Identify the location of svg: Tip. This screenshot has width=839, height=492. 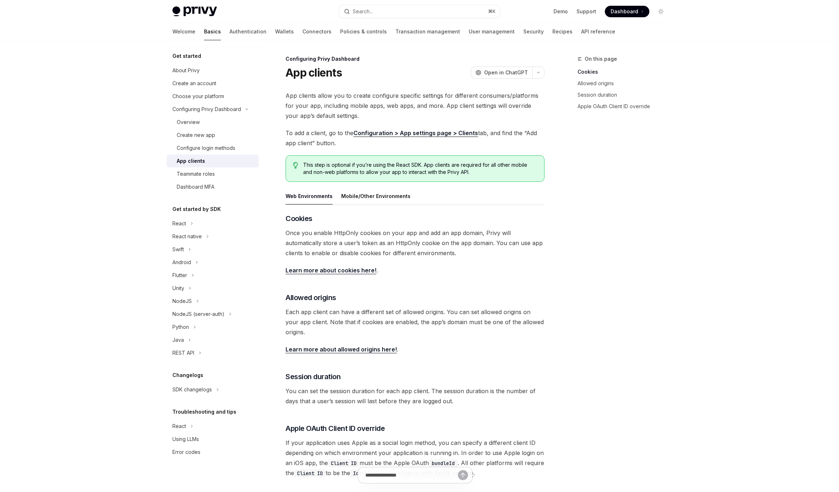
(296, 165).